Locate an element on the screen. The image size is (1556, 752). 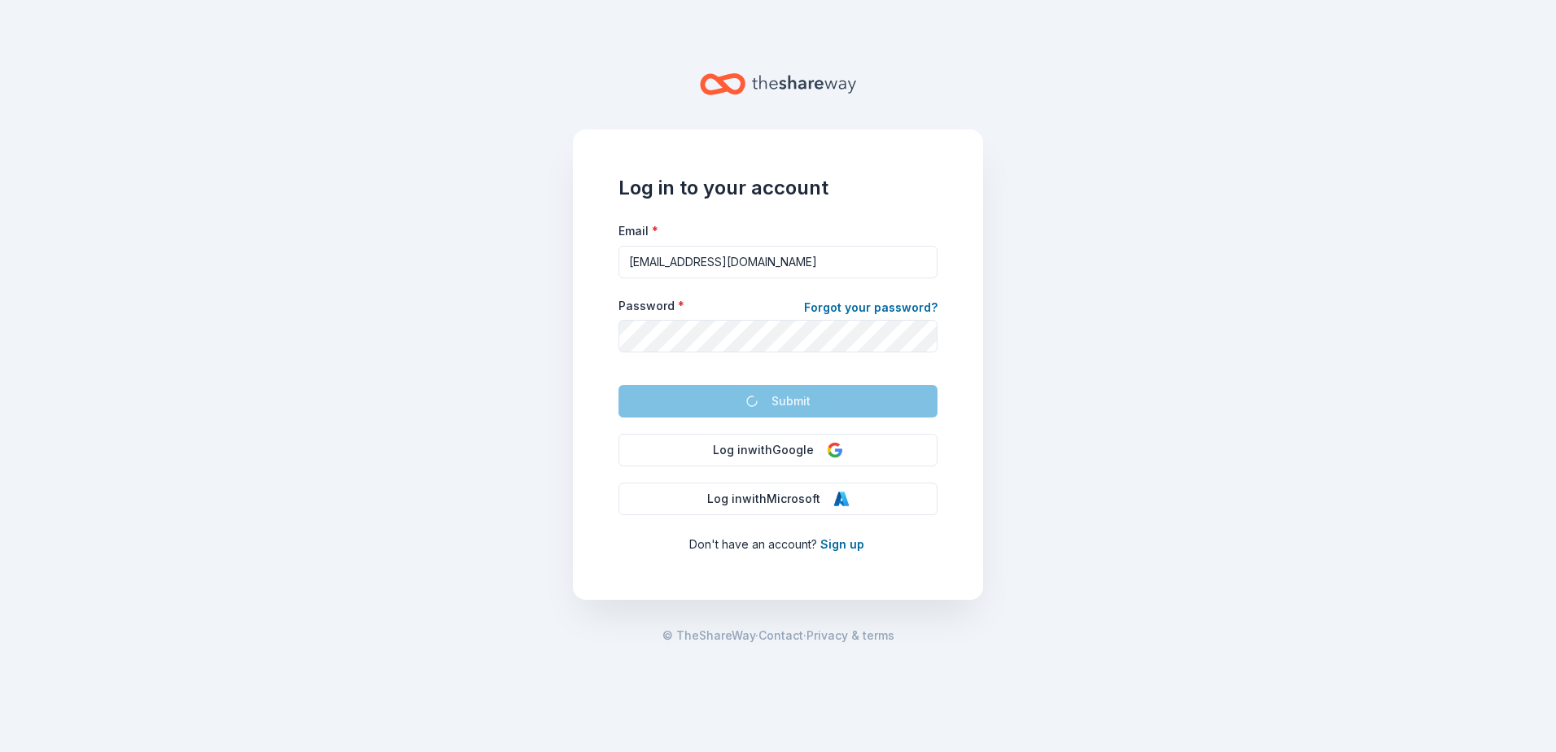
a: Home is located at coordinates (778, 84).